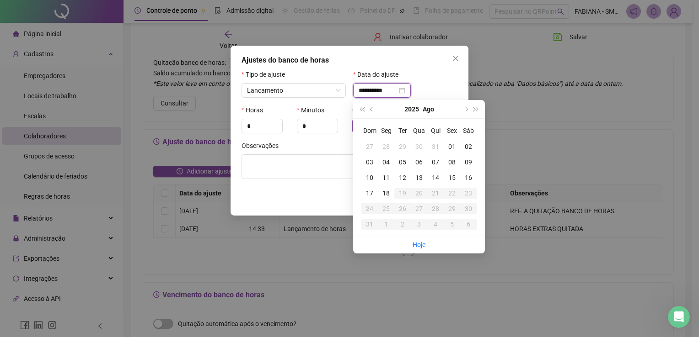 The width and height of the screenshot is (699, 337). I want to click on div: 17, so click(369, 193).